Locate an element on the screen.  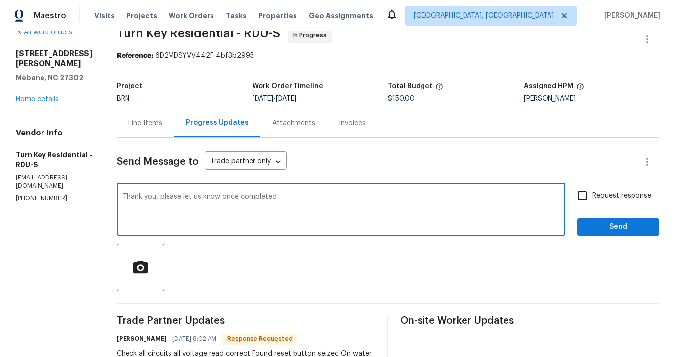
span: Projects is located at coordinates (142, 16).